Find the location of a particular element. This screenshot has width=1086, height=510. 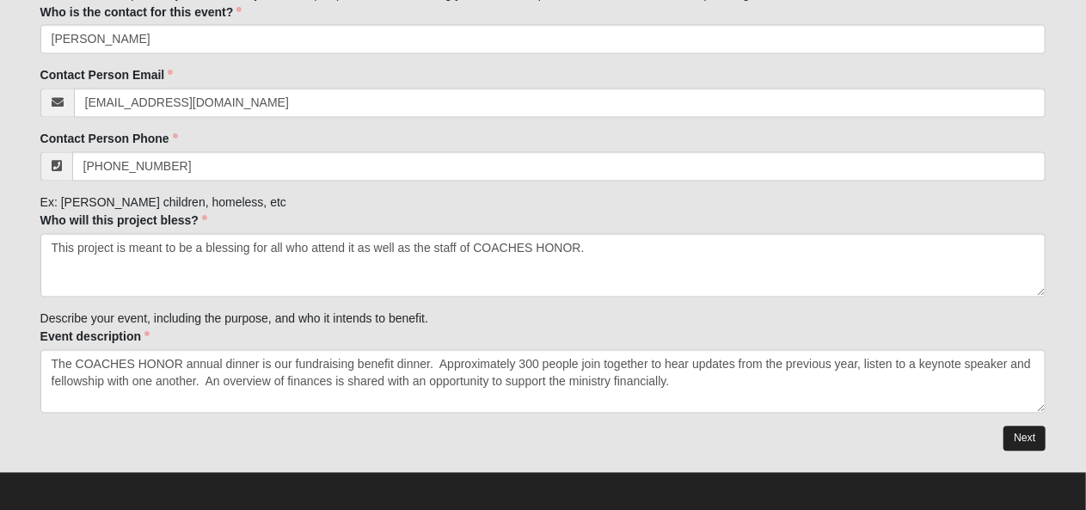

label: Contact Person Phone is located at coordinates (109, 139).